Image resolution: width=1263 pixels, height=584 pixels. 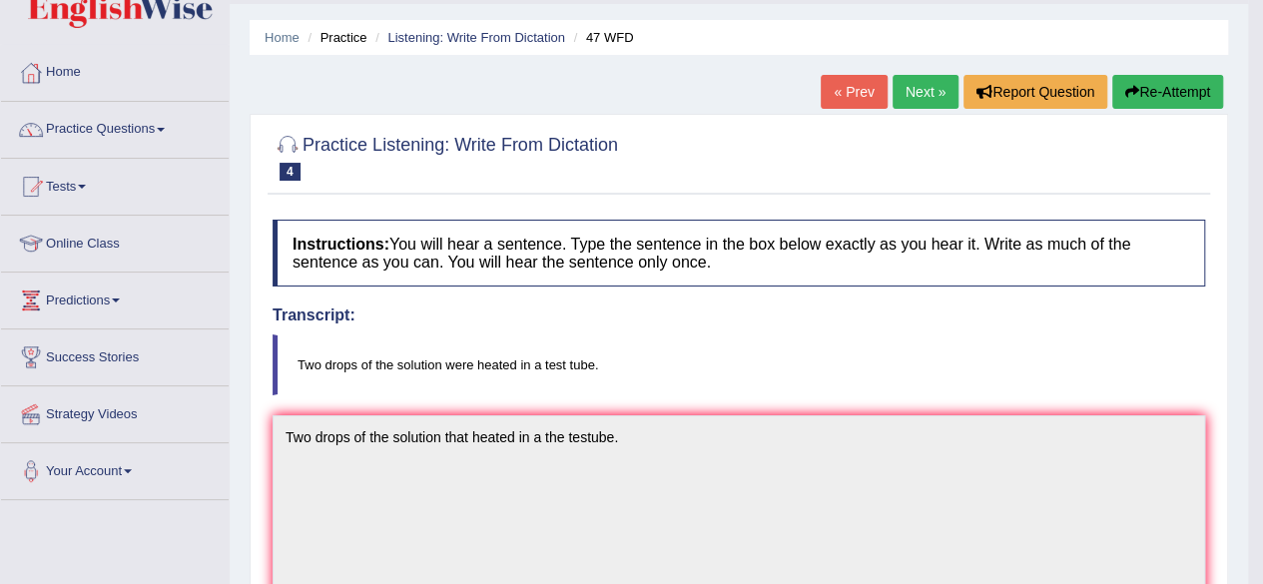 What do you see at coordinates (115, 241) in the screenshot?
I see `a: Online Class` at bounding box center [115, 241].